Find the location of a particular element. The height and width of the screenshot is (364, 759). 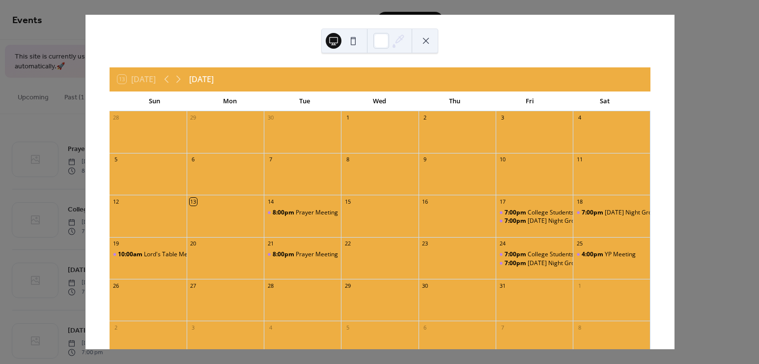

div: 11 is located at coordinates (579, 159).